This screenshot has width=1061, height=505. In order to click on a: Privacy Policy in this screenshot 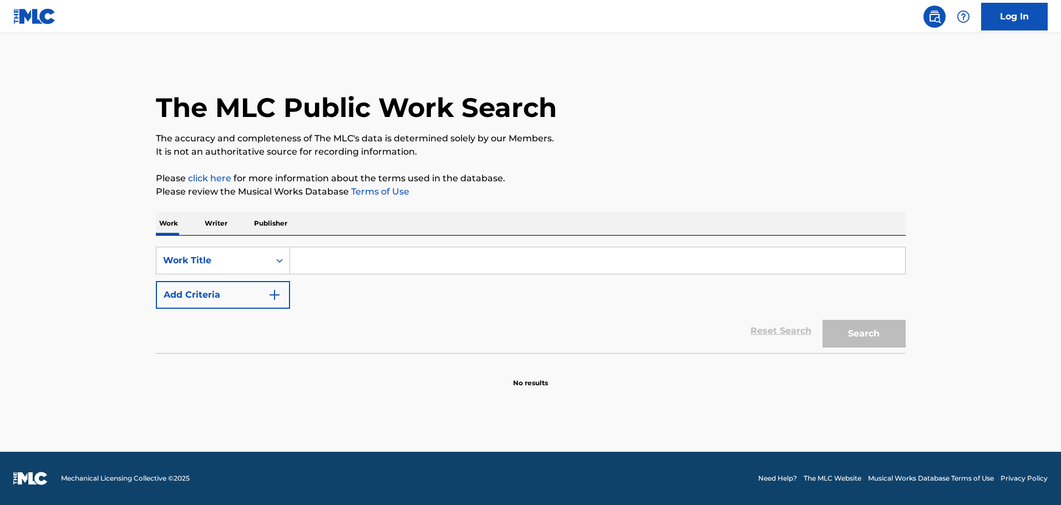, I will do `click(1024, 479)`.